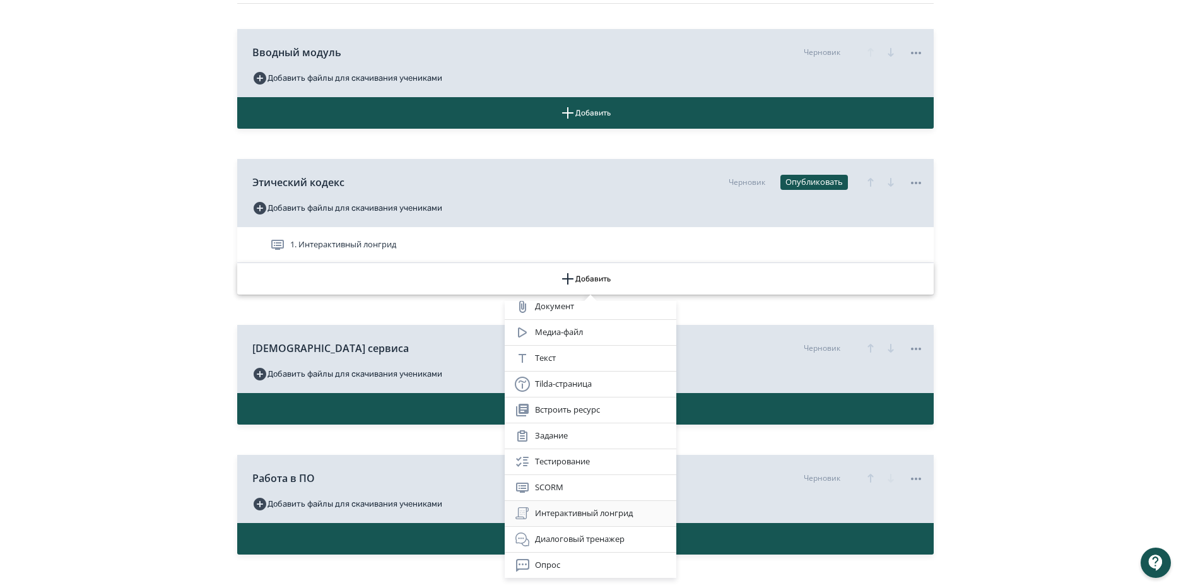 This screenshot has height=588, width=1181. Describe the element at coordinates (590, 384) in the screenshot. I see `div: Tilda-страница` at that location.